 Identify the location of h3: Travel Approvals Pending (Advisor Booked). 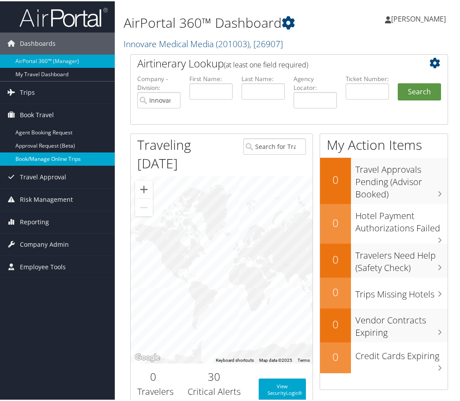
(401, 179).